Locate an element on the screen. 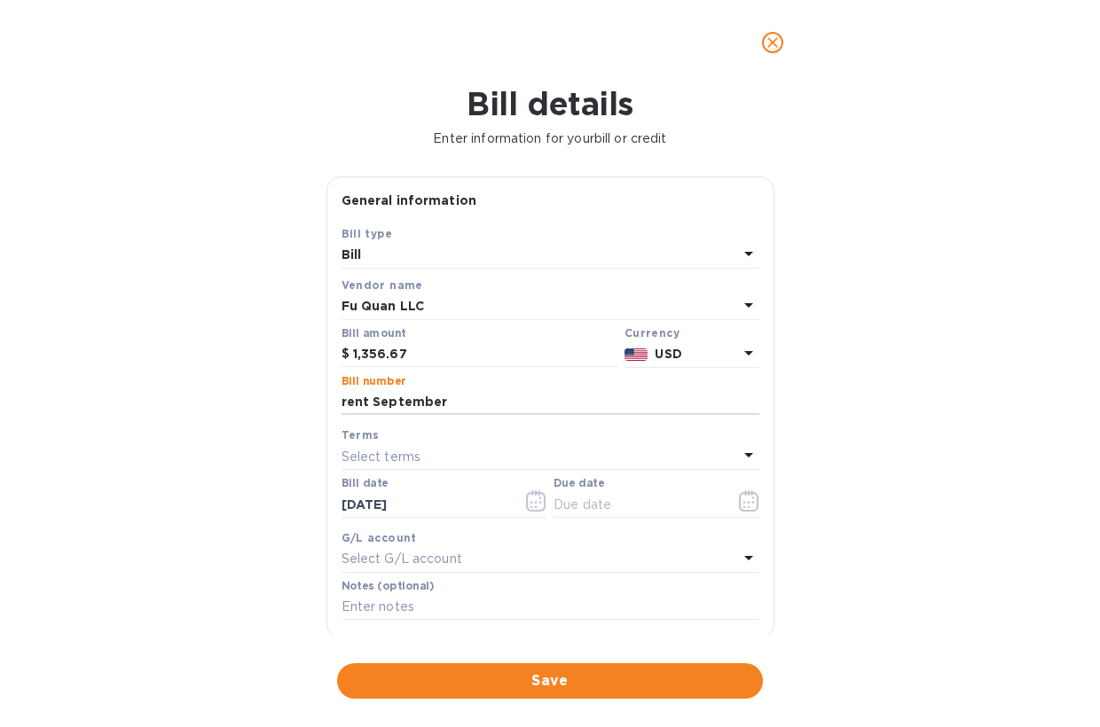 This screenshot has width=1100, height=727. p: Enter information for your bill or credit is located at coordinates (550, 138).